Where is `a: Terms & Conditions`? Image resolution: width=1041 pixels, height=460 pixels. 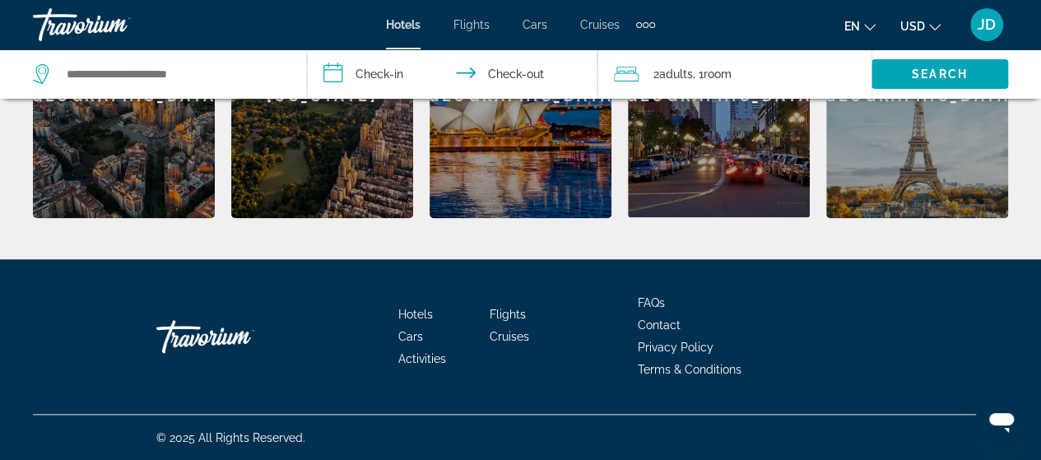 a: Terms & Conditions is located at coordinates (690, 370).